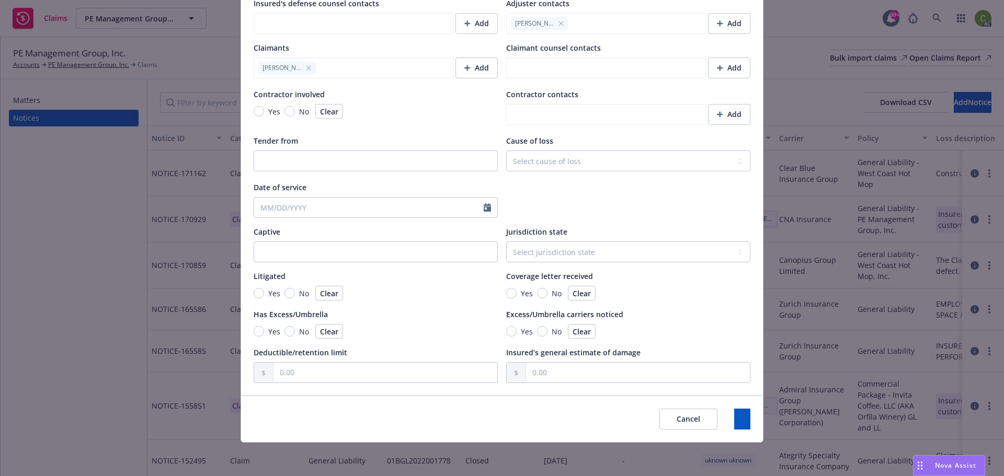 The image size is (1004, 476). Describe the element at coordinates (487, 208) in the screenshot. I see `button: Calendar` at that location.